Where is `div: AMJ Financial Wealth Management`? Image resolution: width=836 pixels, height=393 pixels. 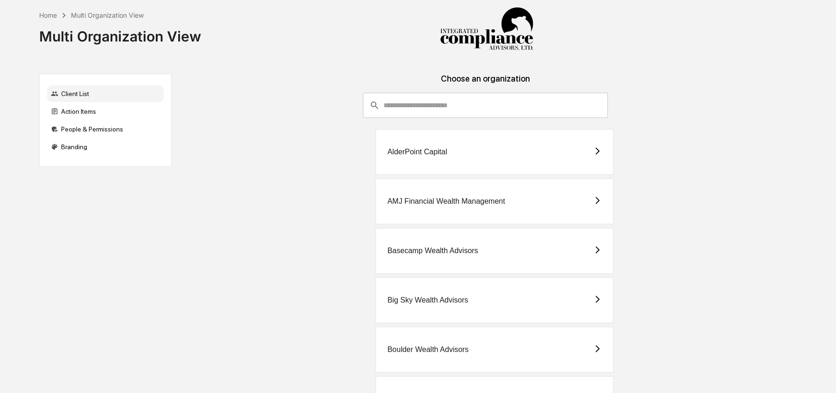
div: AMJ Financial Wealth Management is located at coordinates (446, 201).